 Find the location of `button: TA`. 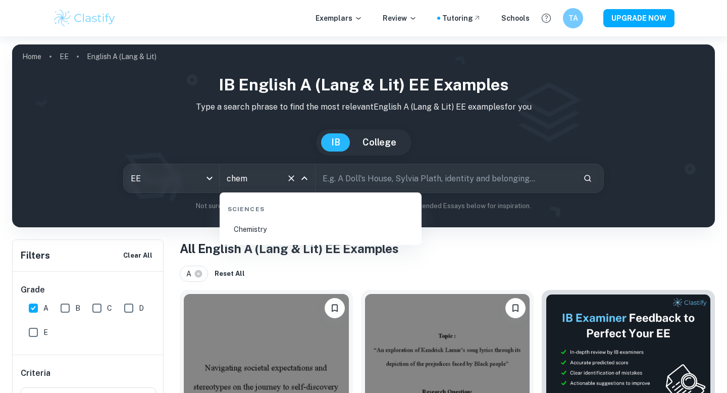

button: TA is located at coordinates (573, 18).